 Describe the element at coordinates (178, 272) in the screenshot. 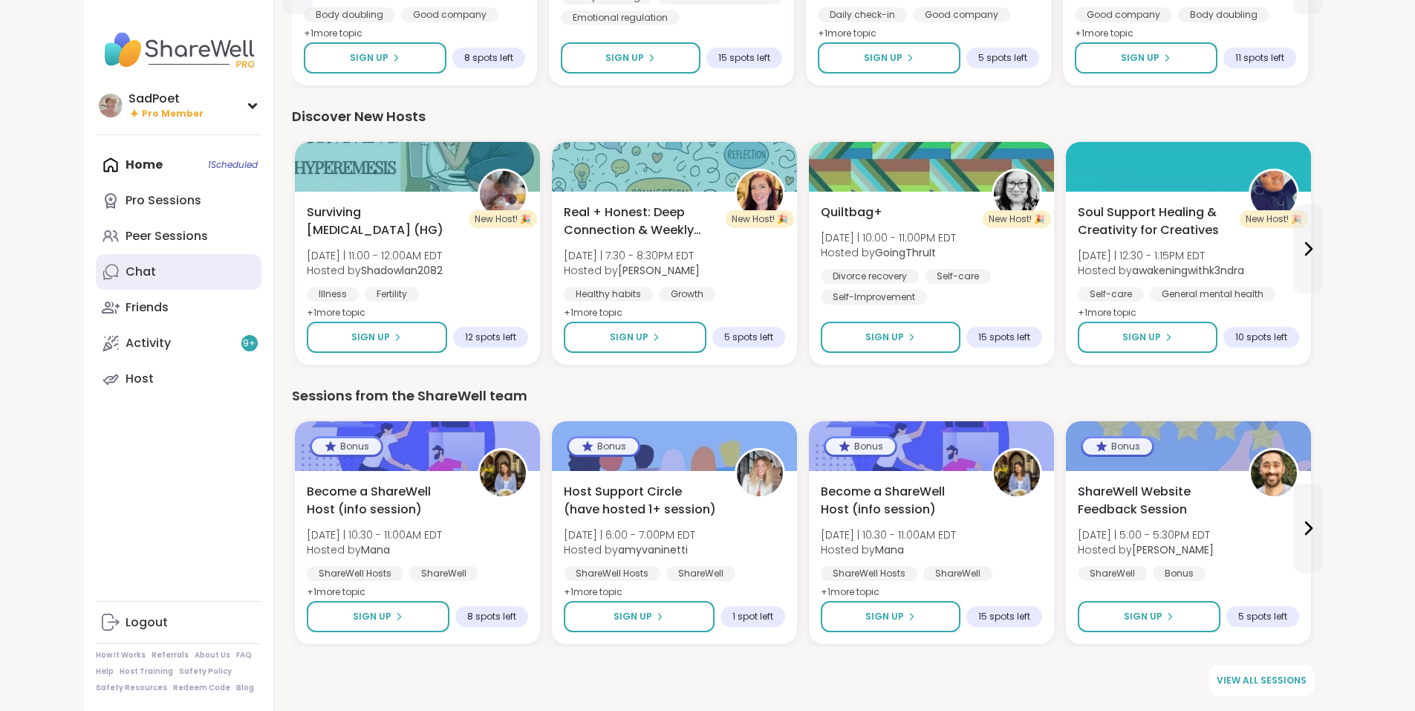

I see `a: Chat` at that location.